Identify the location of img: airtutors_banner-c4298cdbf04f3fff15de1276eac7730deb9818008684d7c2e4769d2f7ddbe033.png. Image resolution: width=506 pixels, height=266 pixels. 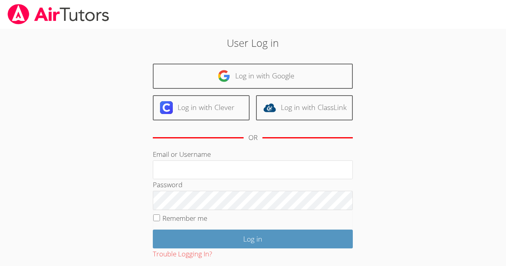
(58, 14).